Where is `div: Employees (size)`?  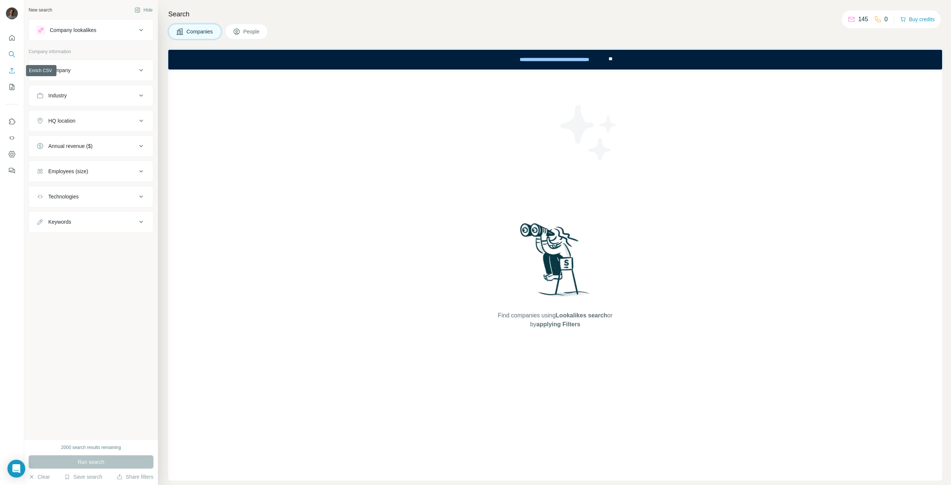
div: Employees (size) is located at coordinates (68, 171).